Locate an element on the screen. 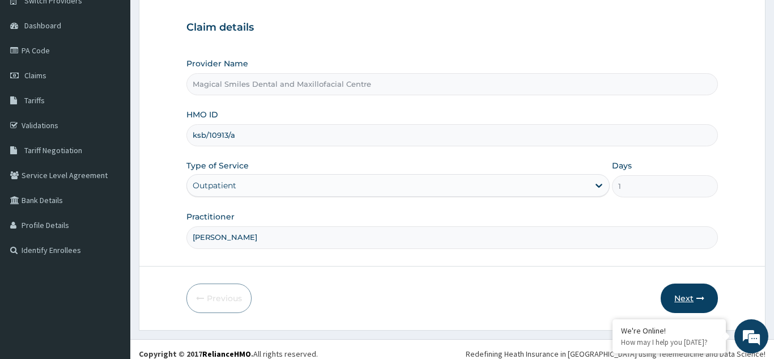 Image resolution: width=774 pixels, height=359 pixels. label: Type of Service is located at coordinates (218, 166).